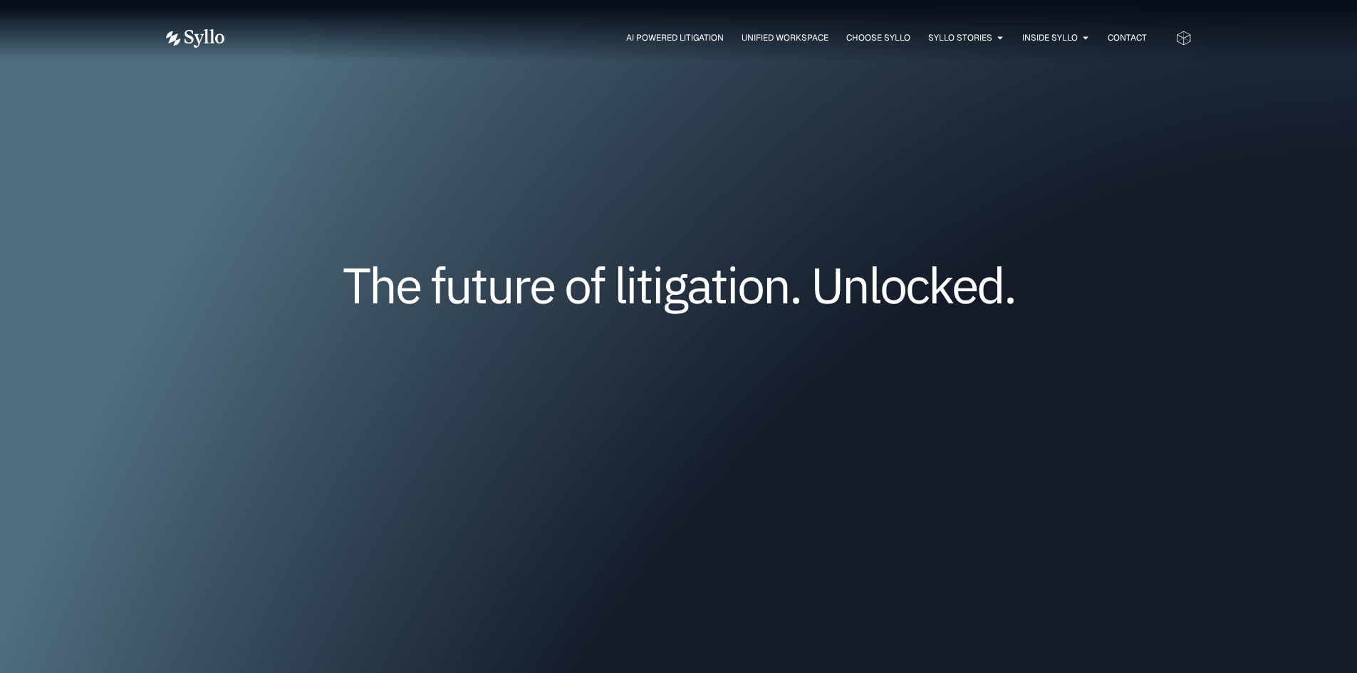 The image size is (1357, 673). I want to click on span: Unified Workspace, so click(785, 38).